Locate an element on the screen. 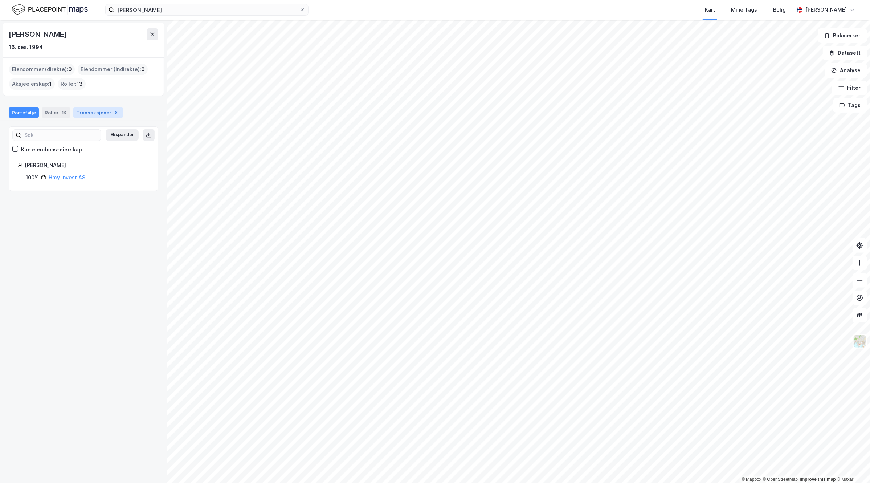  div: 13 is located at coordinates (64, 113).